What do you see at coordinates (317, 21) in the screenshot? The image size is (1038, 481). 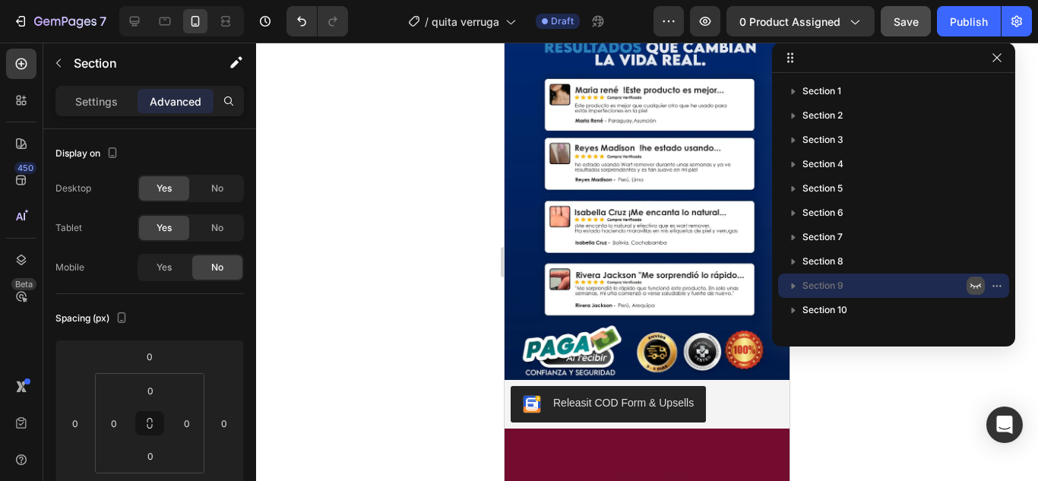 I see `div: Undo/Redo` at bounding box center [317, 21].